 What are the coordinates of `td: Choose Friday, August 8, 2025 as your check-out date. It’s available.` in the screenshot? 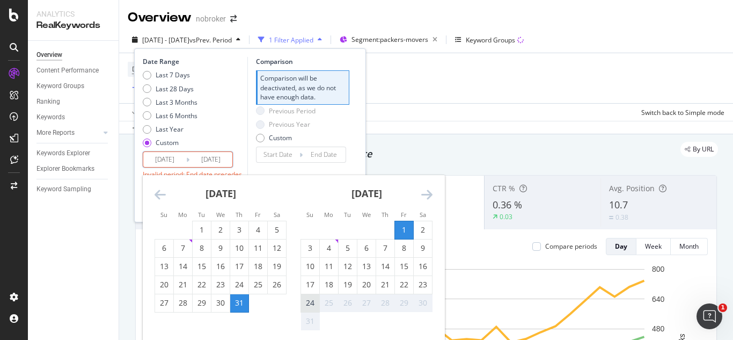 It's located at (404, 248).